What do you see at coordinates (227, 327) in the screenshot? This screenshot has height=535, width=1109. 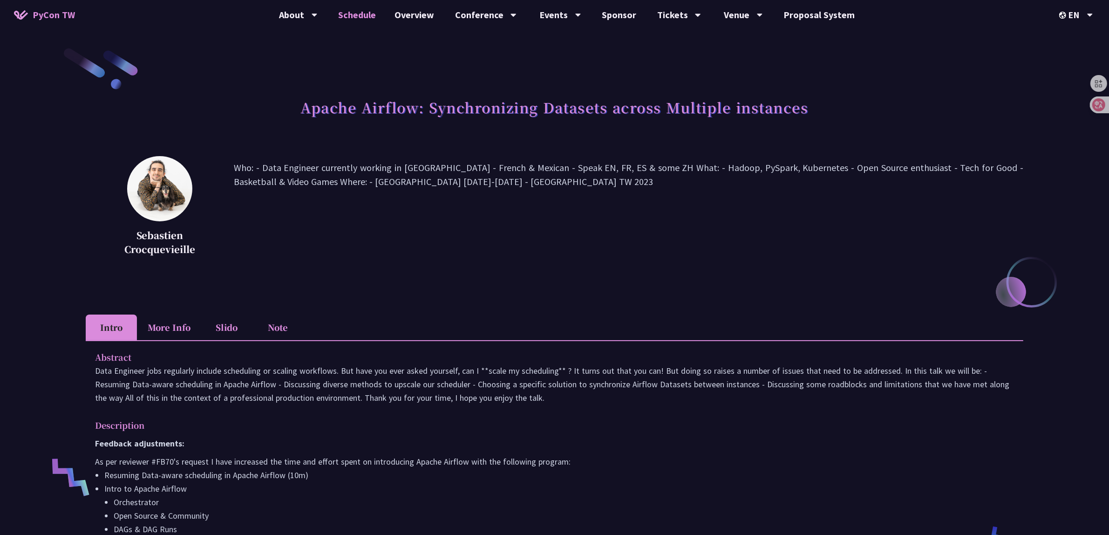 I see `li: Slido` at bounding box center [227, 327].